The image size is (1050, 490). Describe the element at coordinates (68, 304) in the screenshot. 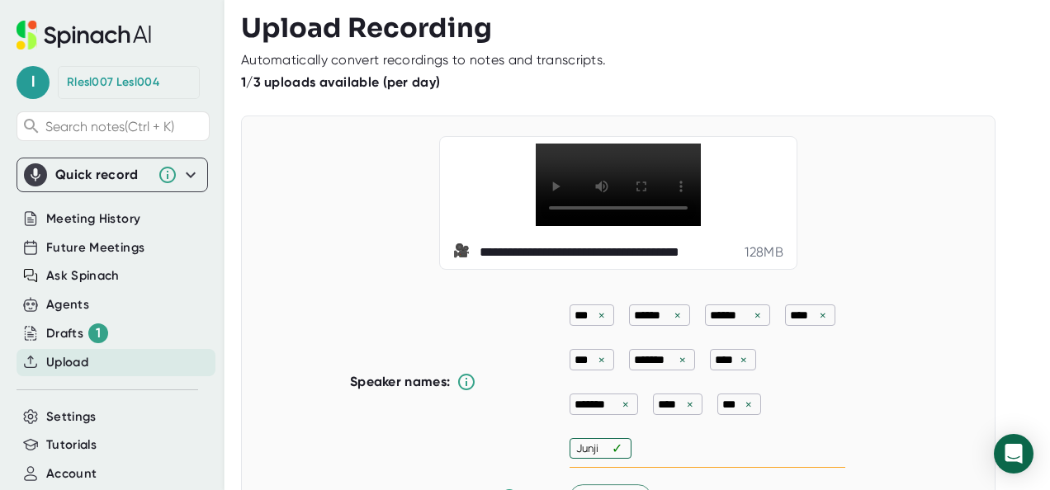

I see `div: Agents` at that location.